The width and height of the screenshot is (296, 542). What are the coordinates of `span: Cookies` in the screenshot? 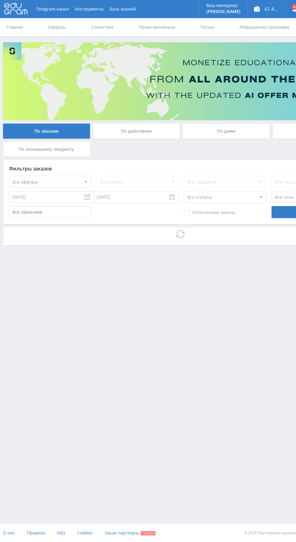 It's located at (85, 533).